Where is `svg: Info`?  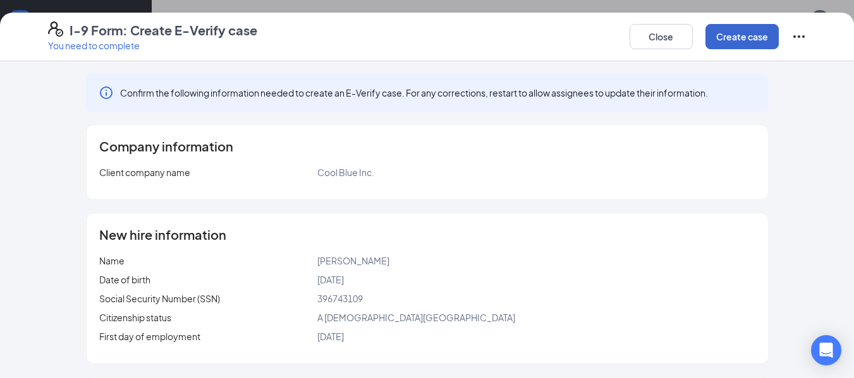 svg: Info is located at coordinates (106, 93).